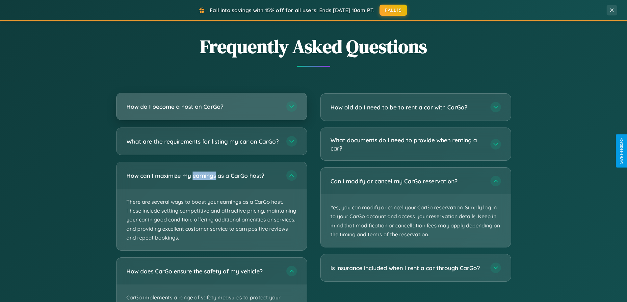 The image size is (627, 302). Describe the element at coordinates (203, 176) in the screenshot. I see `h3: How can I maximize my earnings as a CarGo host?` at that location.